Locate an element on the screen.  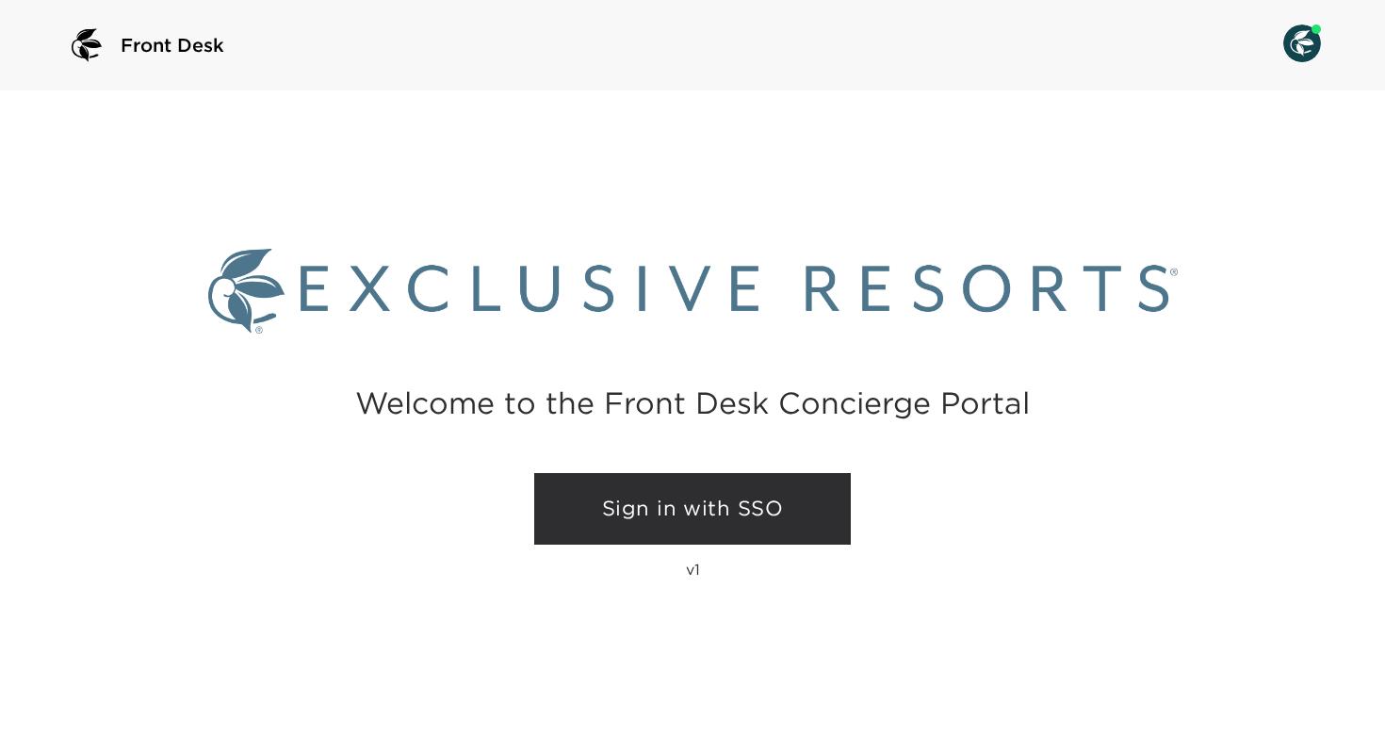
img: logo is located at coordinates (87, 45).